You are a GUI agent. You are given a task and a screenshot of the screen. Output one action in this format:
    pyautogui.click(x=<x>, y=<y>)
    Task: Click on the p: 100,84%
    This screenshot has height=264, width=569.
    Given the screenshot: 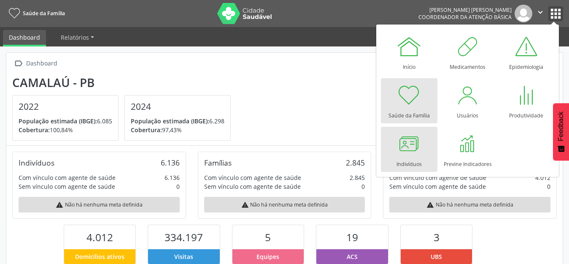 What is the action you would take?
    pyautogui.click(x=65, y=129)
    